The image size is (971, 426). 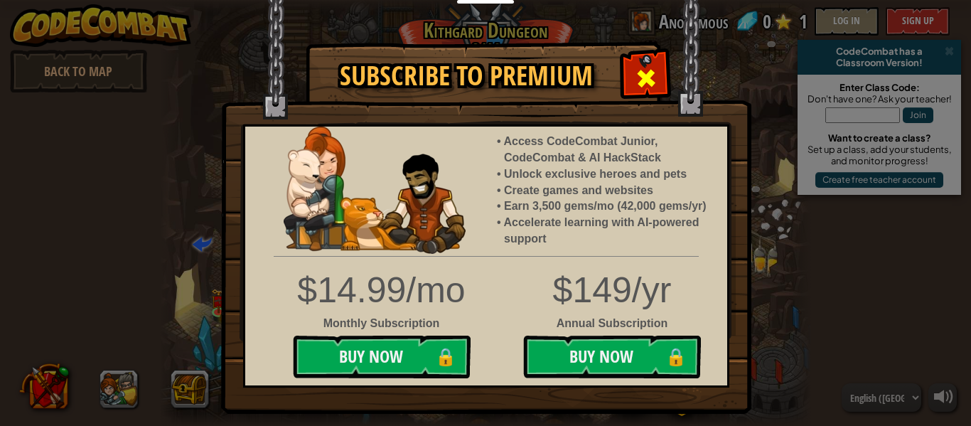 I want to click on img: anya-and-nando-pet.webp, so click(x=375, y=190).